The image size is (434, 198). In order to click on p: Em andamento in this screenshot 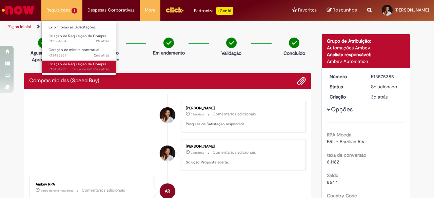, I will do `click(169, 53)`.